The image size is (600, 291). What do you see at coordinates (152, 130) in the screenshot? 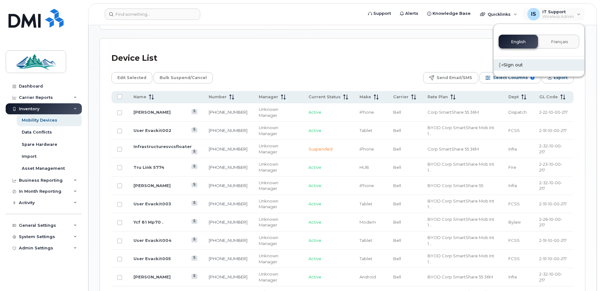
I see `a: User Evackit002` at bounding box center [152, 130].